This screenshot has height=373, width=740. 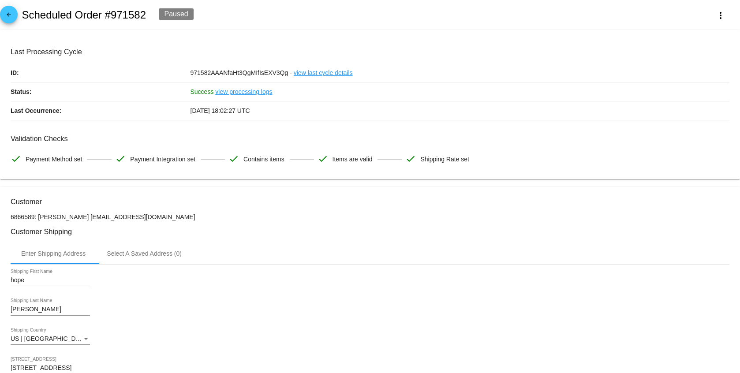 I want to click on p: Status:, so click(x=101, y=92).